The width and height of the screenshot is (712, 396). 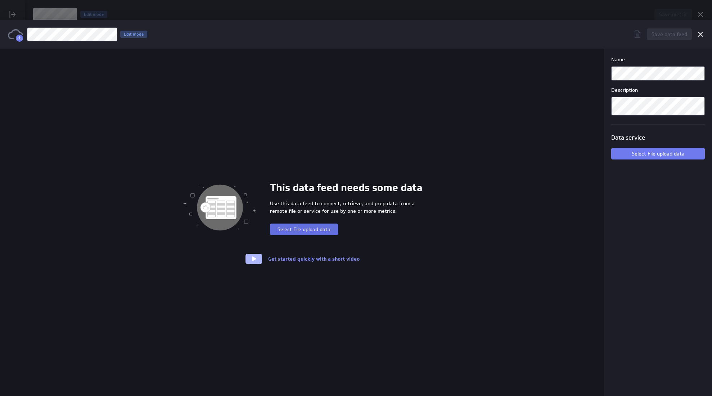 What do you see at coordinates (346, 207) in the screenshot?
I see `p: Use this data feed to connect, retrieve, and prep data from a remote file or service for use by o...` at bounding box center [346, 207].